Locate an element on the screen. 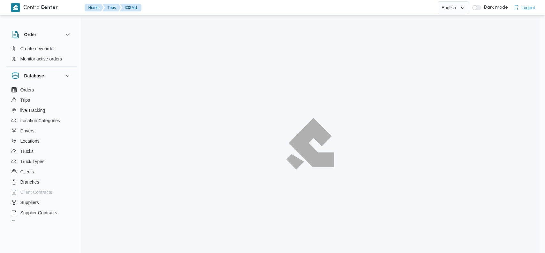 The height and width of the screenshot is (253, 545). span: Clients is located at coordinates (27, 171).